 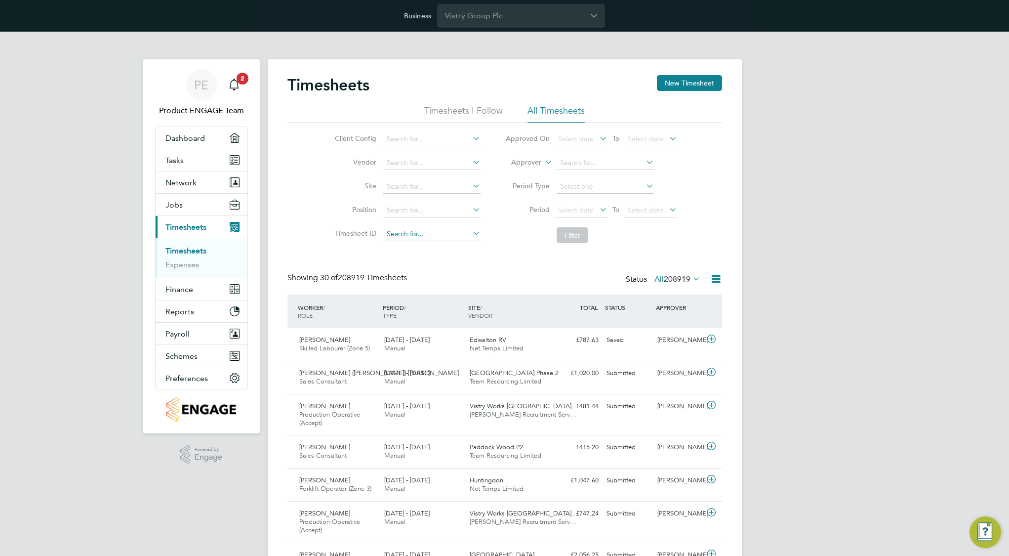 I want to click on button: Timesheets, so click(x=201, y=227).